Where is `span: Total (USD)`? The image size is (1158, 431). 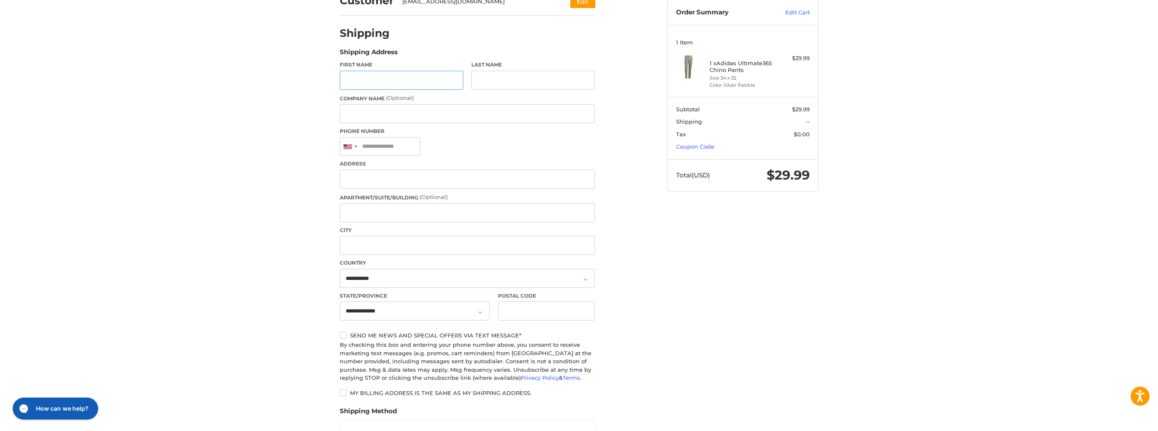 span: Total (USD) is located at coordinates (693, 175).